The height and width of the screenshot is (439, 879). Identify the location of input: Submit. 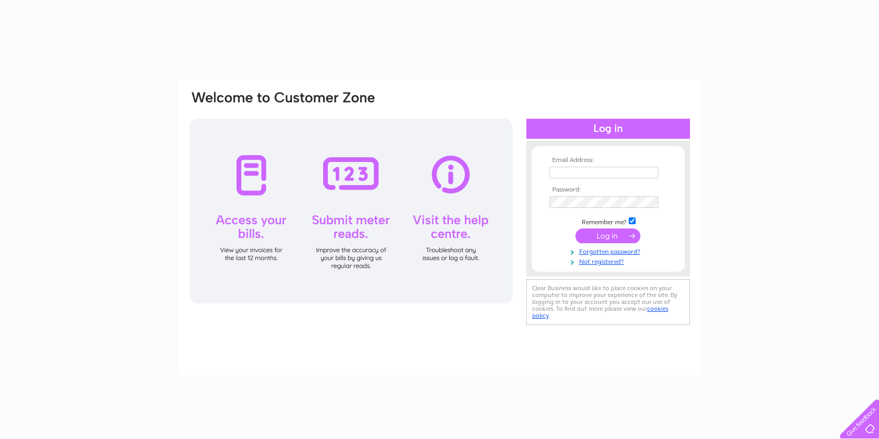
(608, 236).